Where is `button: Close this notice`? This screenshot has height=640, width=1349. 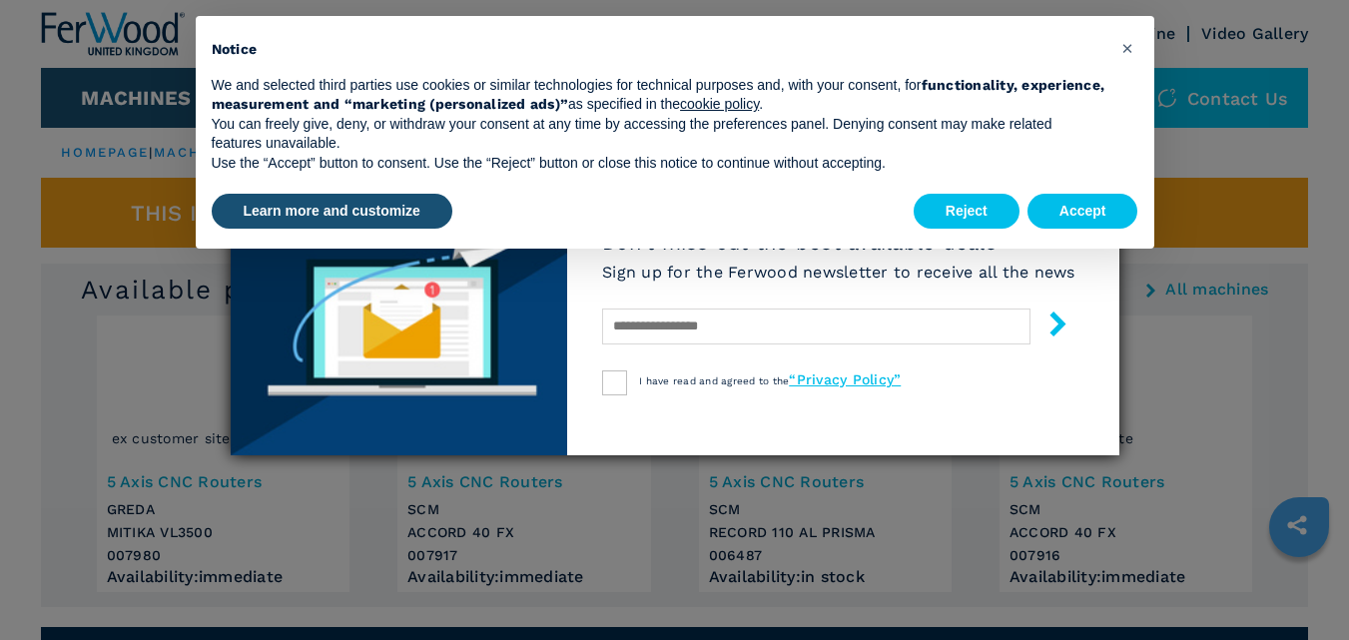
button: Close this notice is located at coordinates (1128, 48).